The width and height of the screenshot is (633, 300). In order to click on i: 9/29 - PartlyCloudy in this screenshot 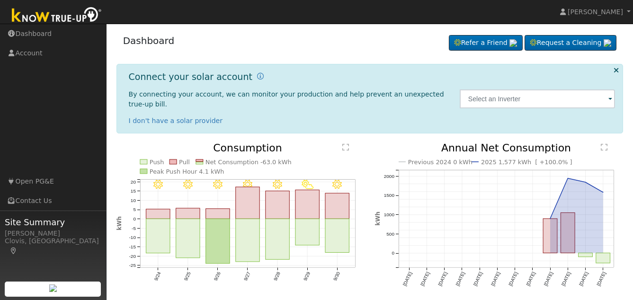, I will do `click(307, 185)`.